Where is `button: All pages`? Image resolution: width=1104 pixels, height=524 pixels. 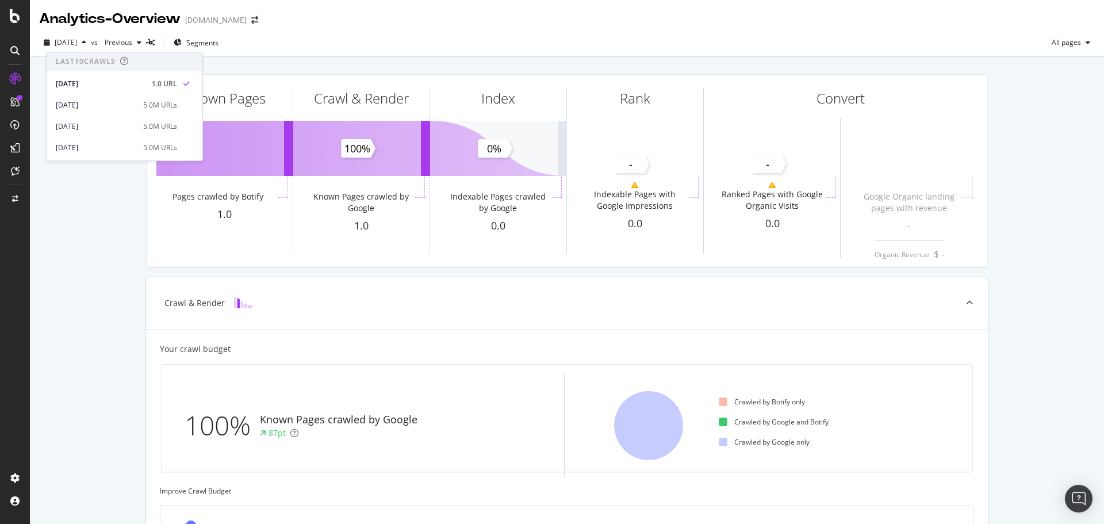 button: All pages is located at coordinates (1071, 43).